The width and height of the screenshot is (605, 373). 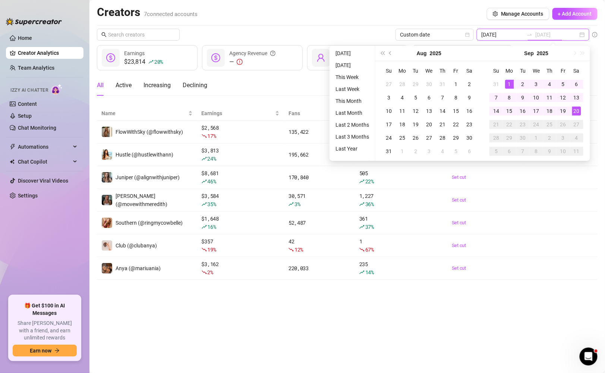 I want to click on img: logo-BBDzfeDw.svg, so click(x=34, y=22).